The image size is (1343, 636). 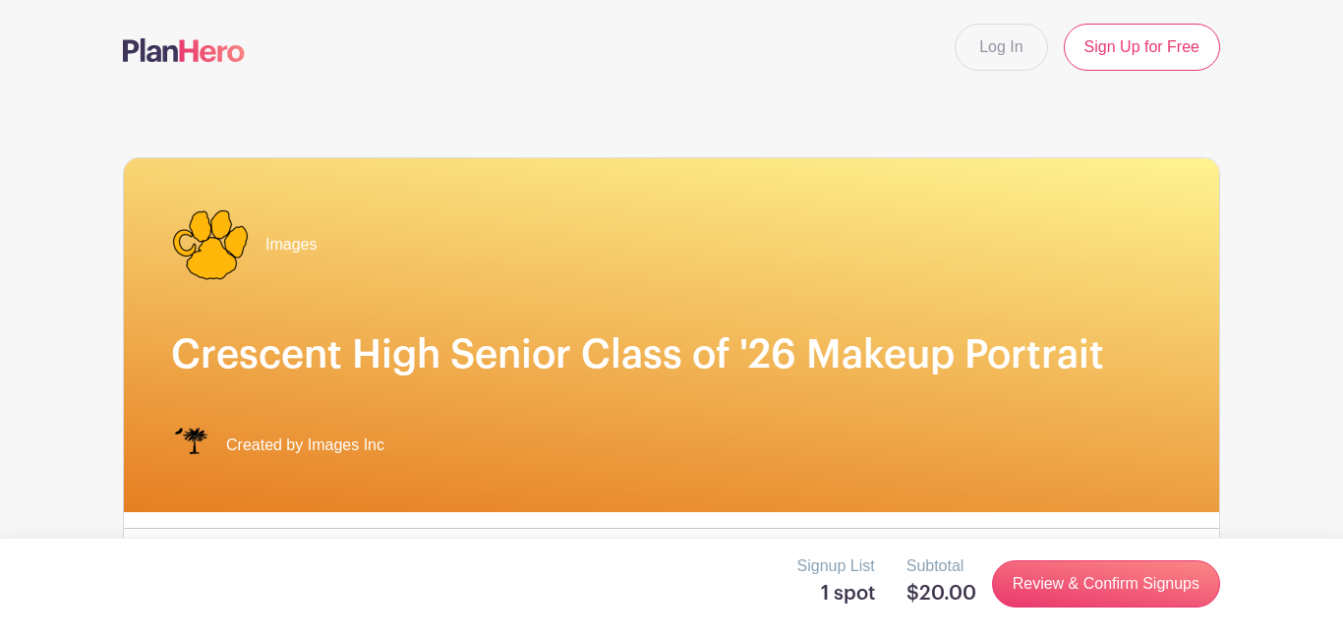 I want to click on span: Created by Images Inc, so click(x=305, y=445).